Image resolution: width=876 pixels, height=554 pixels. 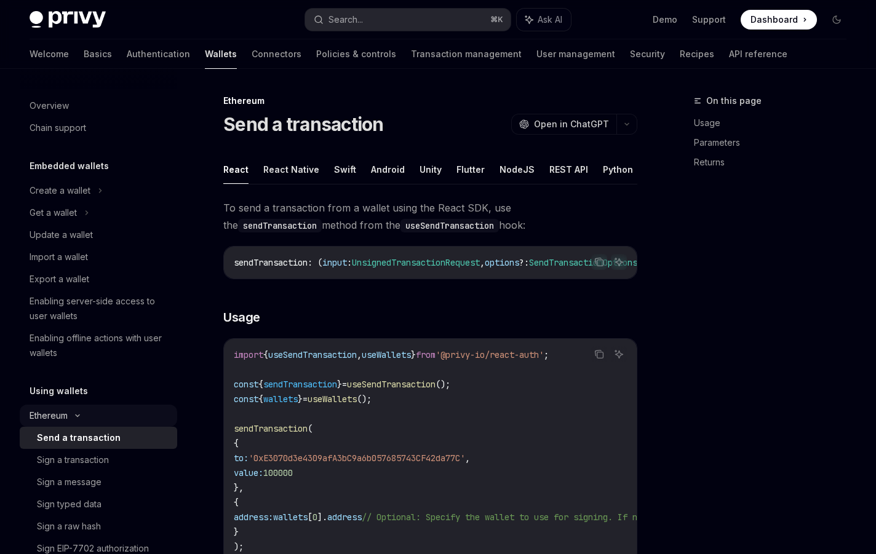 I want to click on a: Import a wallet, so click(x=98, y=257).